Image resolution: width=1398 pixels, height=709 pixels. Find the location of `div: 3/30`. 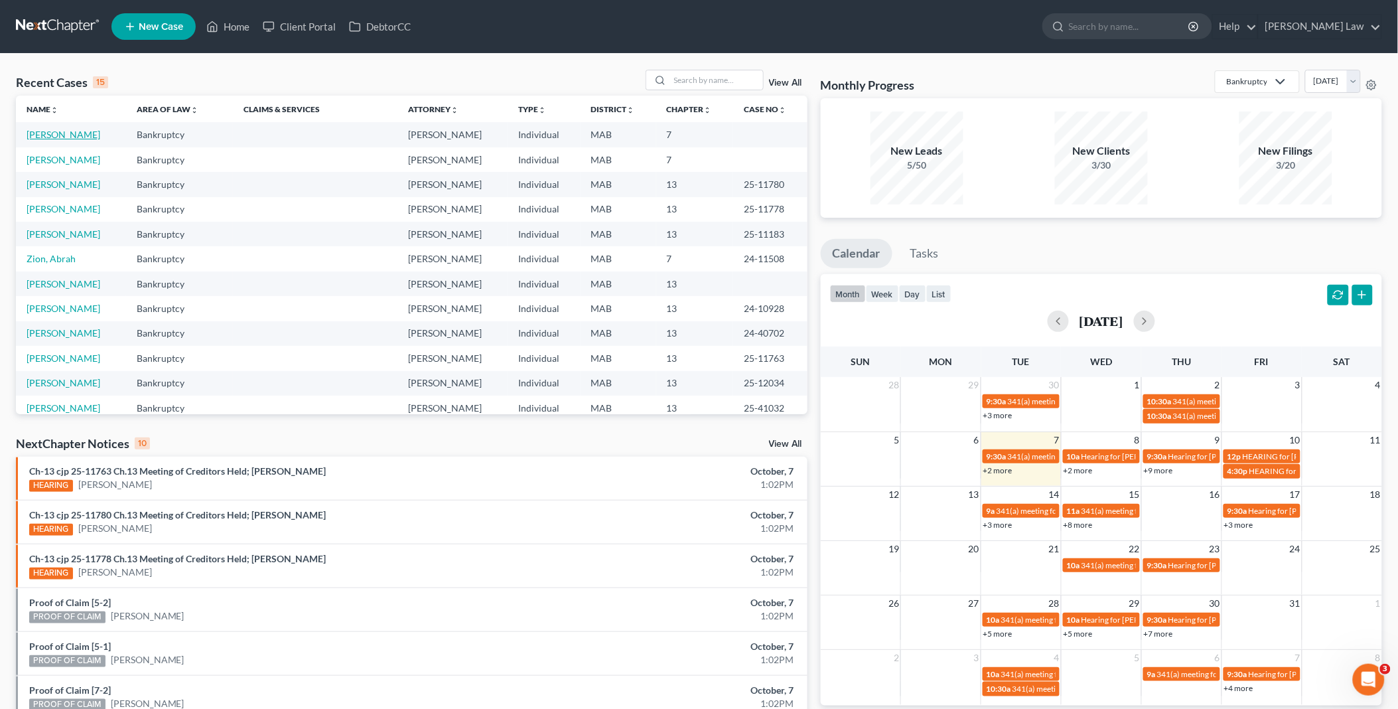

div: 3/30 is located at coordinates (1101, 165).